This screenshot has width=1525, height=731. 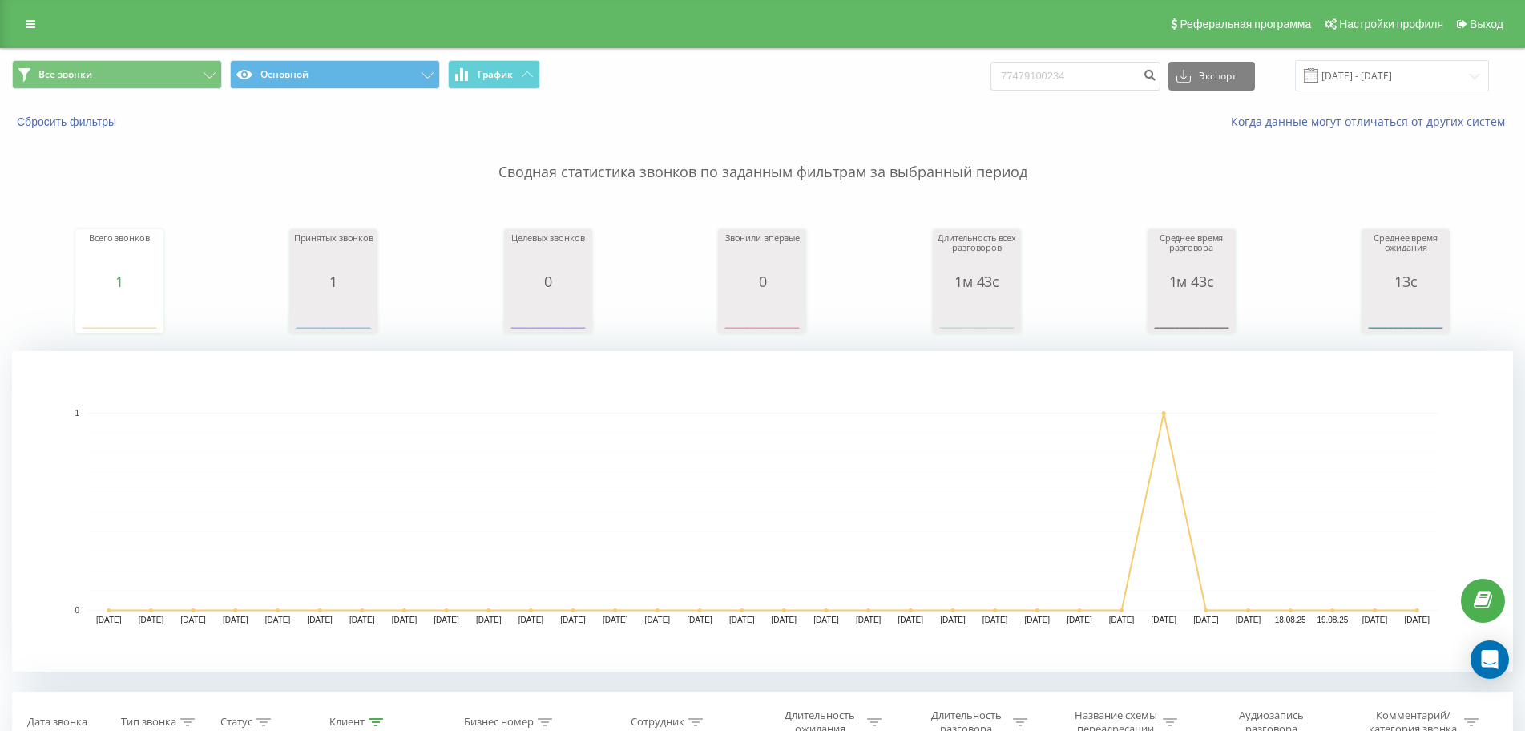 What do you see at coordinates (1406, 253) in the screenshot?
I see `div: Среднее время ожидания` at bounding box center [1406, 253].